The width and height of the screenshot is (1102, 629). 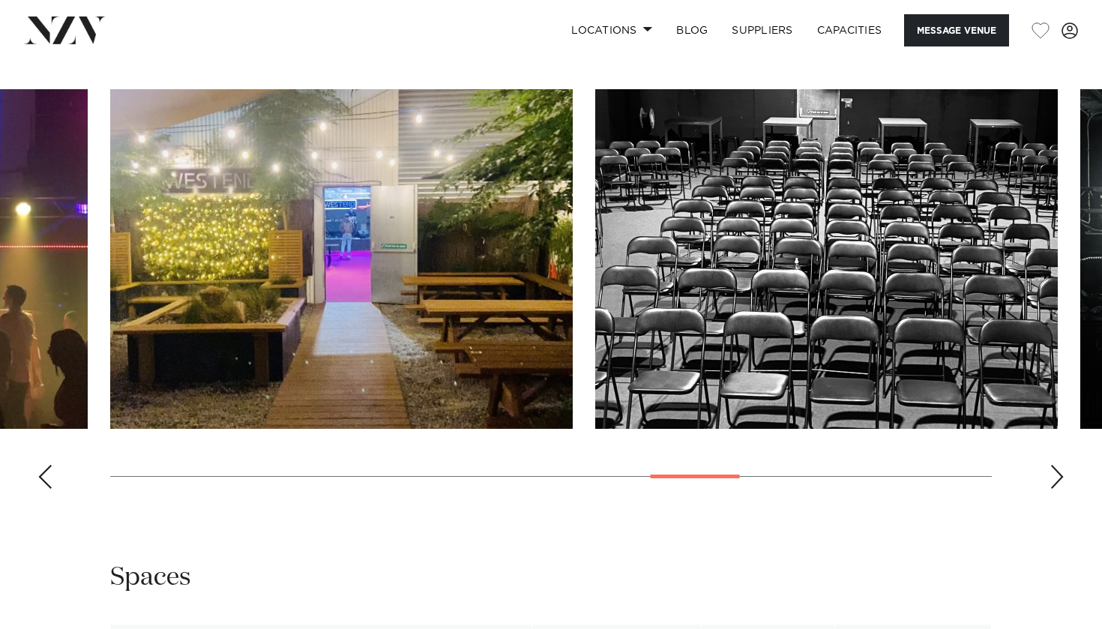 I want to click on a: Capacities, so click(x=849, y=30).